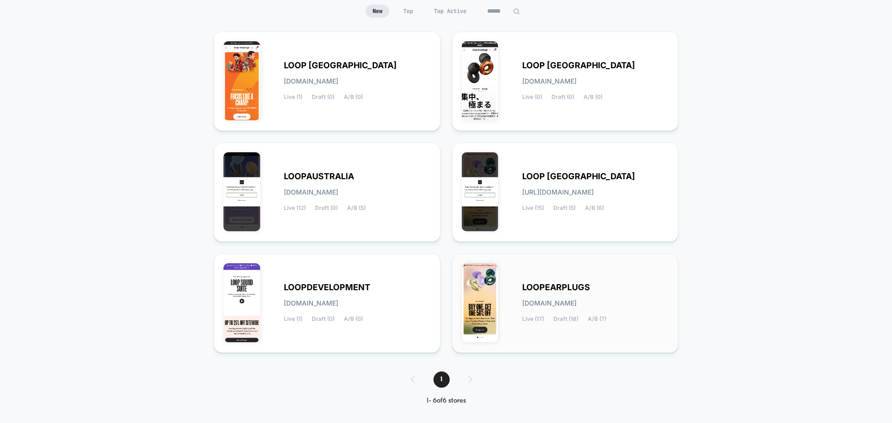 The width and height of the screenshot is (892, 423). Describe the element at coordinates (533, 319) in the screenshot. I see `span: Live (17)` at that location.